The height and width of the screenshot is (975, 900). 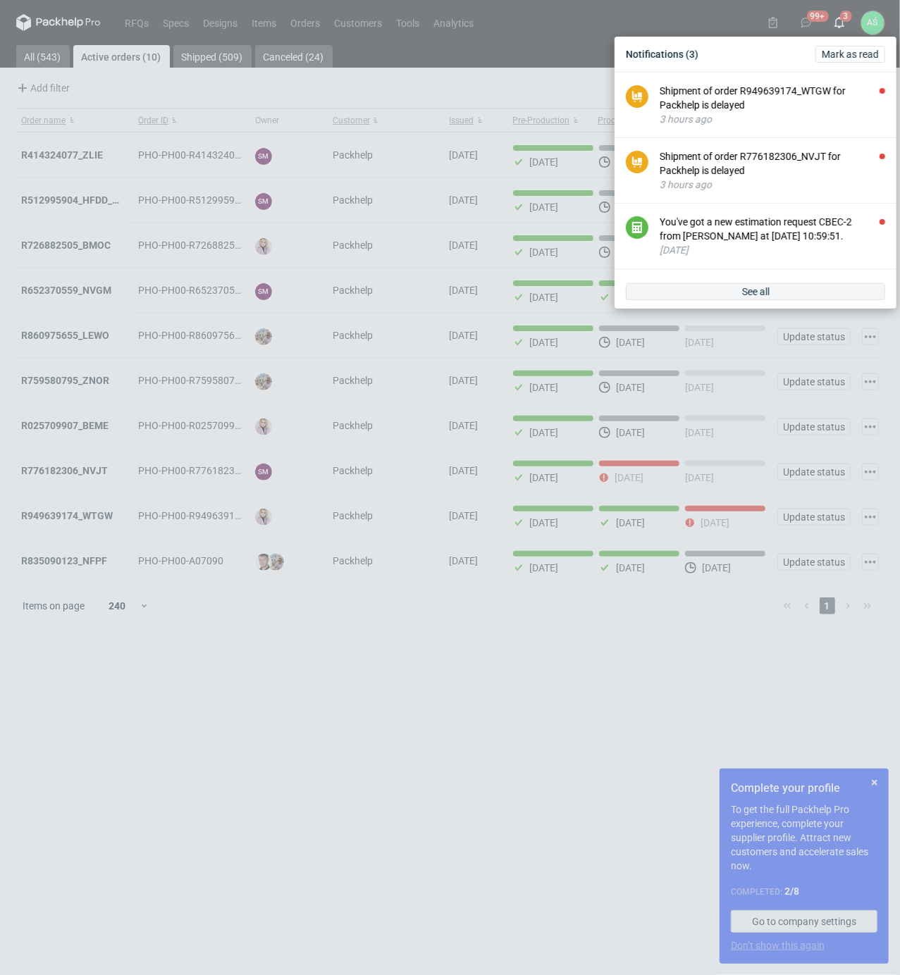 What do you see at coordinates (772, 98) in the screenshot?
I see `div: Shipment of order R949639174_WTGW for Packhelp is delayed` at bounding box center [772, 98].